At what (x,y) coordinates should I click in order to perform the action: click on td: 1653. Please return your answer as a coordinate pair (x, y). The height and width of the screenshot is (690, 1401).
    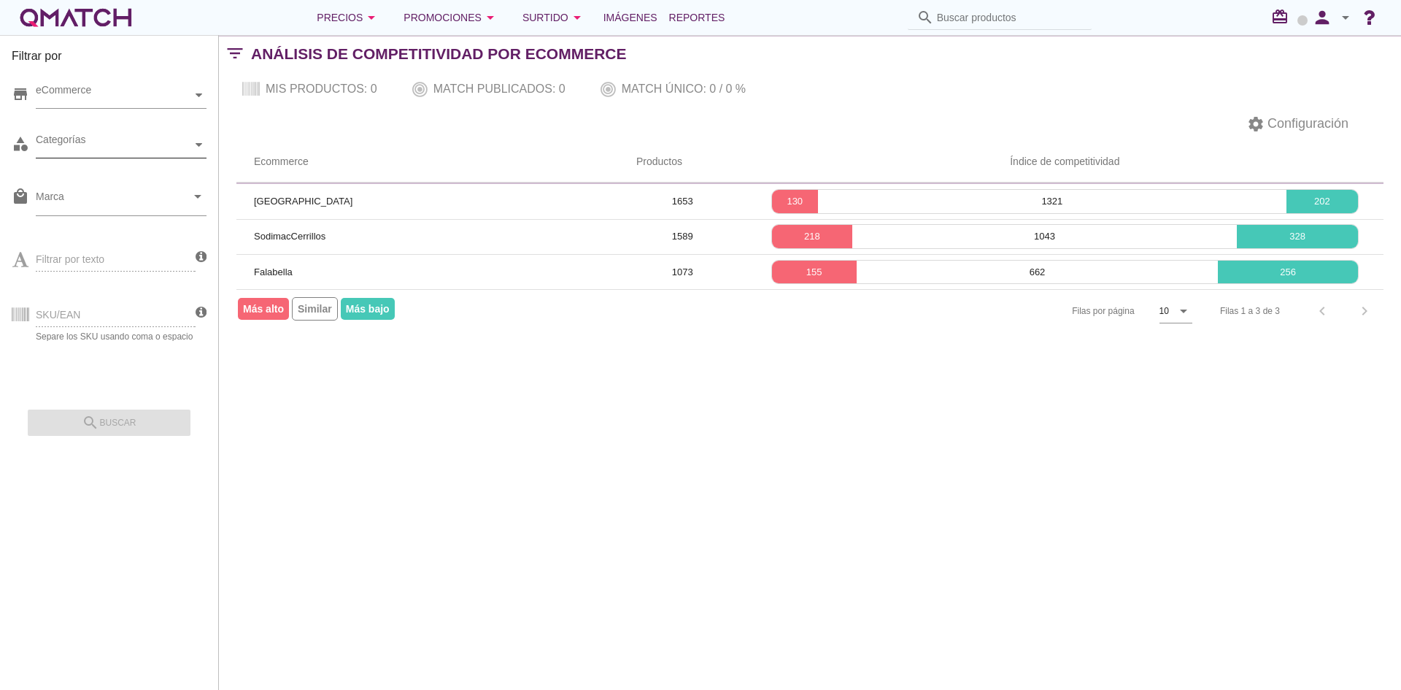
    Looking at the image, I should click on (682, 201).